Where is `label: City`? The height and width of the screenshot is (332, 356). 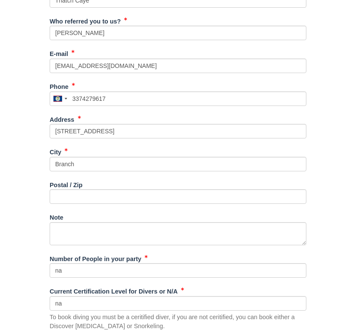 label: City is located at coordinates (55, 151).